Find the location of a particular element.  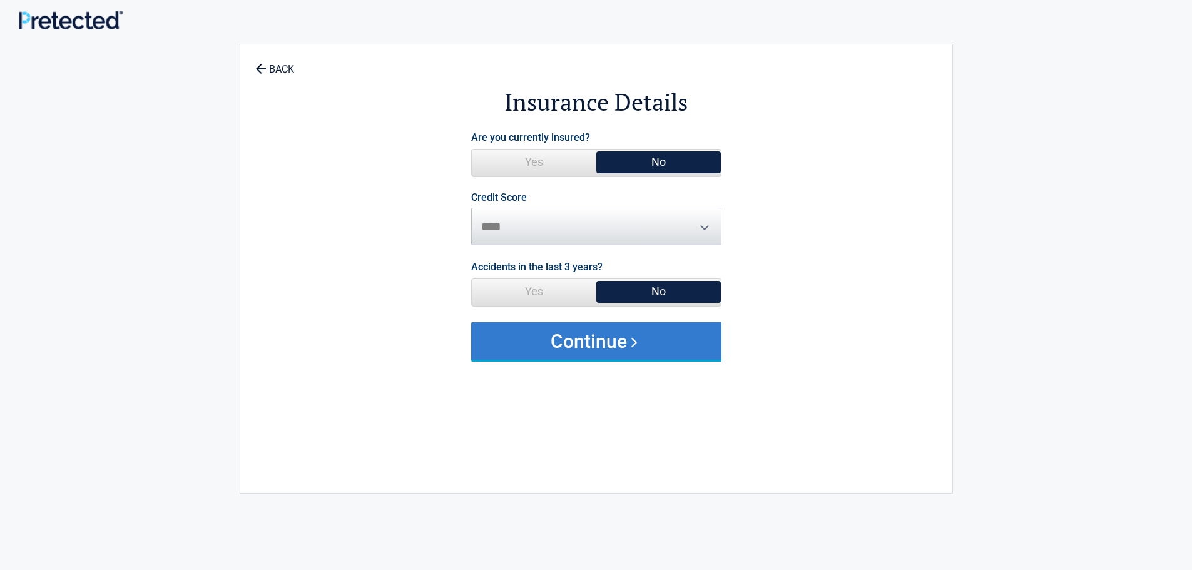

a: BACK is located at coordinates (275, 63).